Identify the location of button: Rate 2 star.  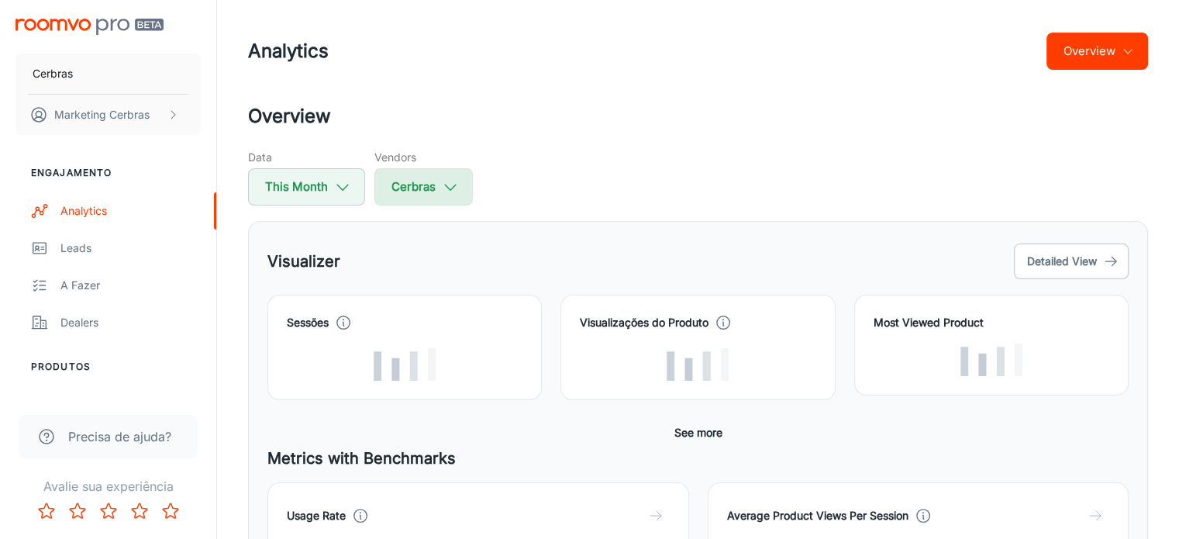
(77, 511).